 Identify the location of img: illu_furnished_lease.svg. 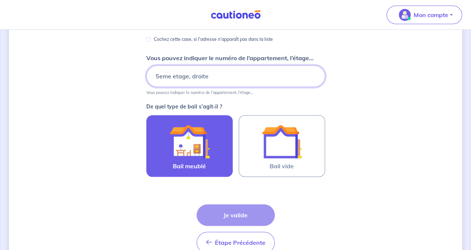
(189, 142).